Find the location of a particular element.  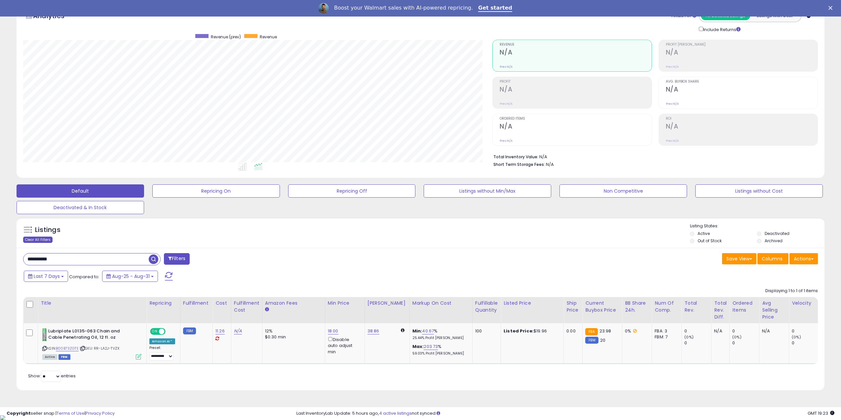

h5: Analytics is located at coordinates (55, 17).